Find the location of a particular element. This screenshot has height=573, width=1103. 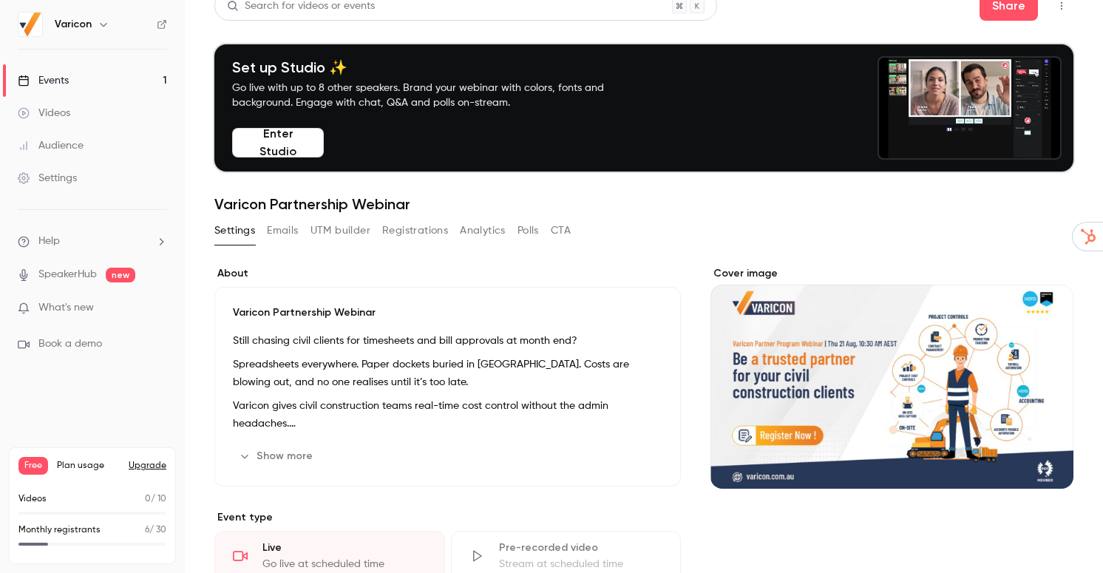

h4: Set up Studio ✨ is located at coordinates (436, 67).